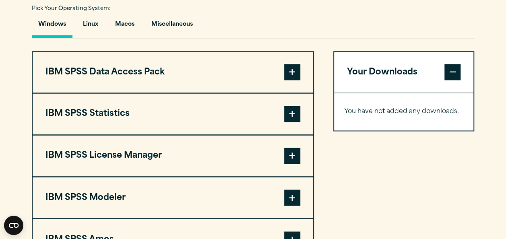 The image size is (506, 239). Describe the element at coordinates (403, 111) in the screenshot. I see `p: You have not added any downloads.` at that location.